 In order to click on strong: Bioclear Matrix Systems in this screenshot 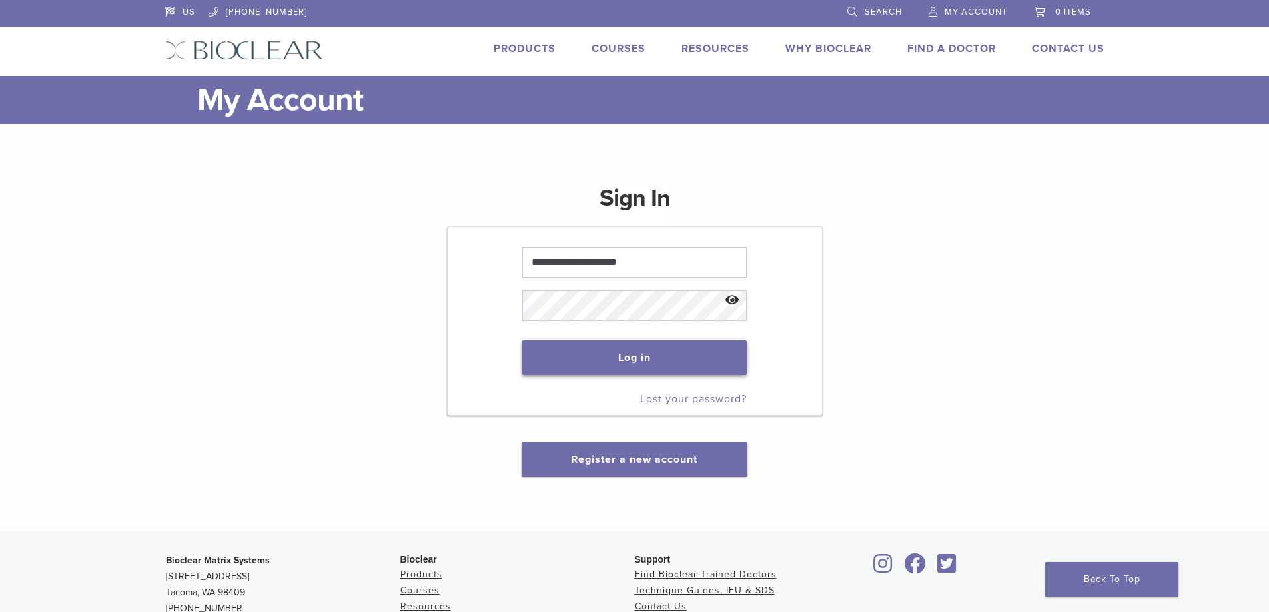, I will do `click(218, 560)`.